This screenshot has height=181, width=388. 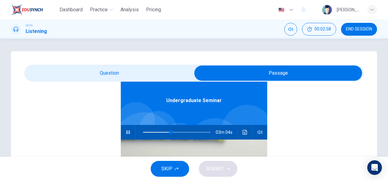 I want to click on span: END SESSION, so click(x=359, y=29).